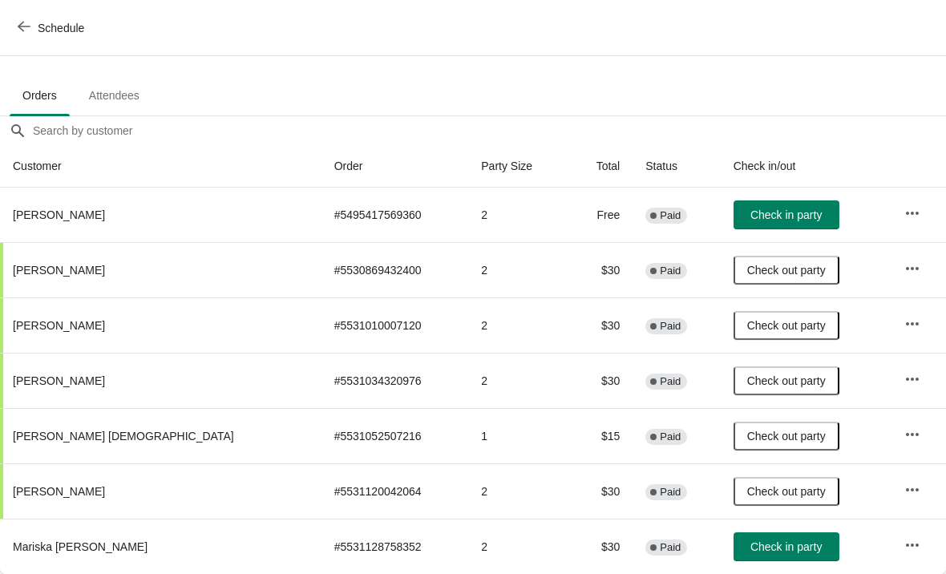  What do you see at coordinates (114, 95) in the screenshot?
I see `span: Attendees` at bounding box center [114, 95].